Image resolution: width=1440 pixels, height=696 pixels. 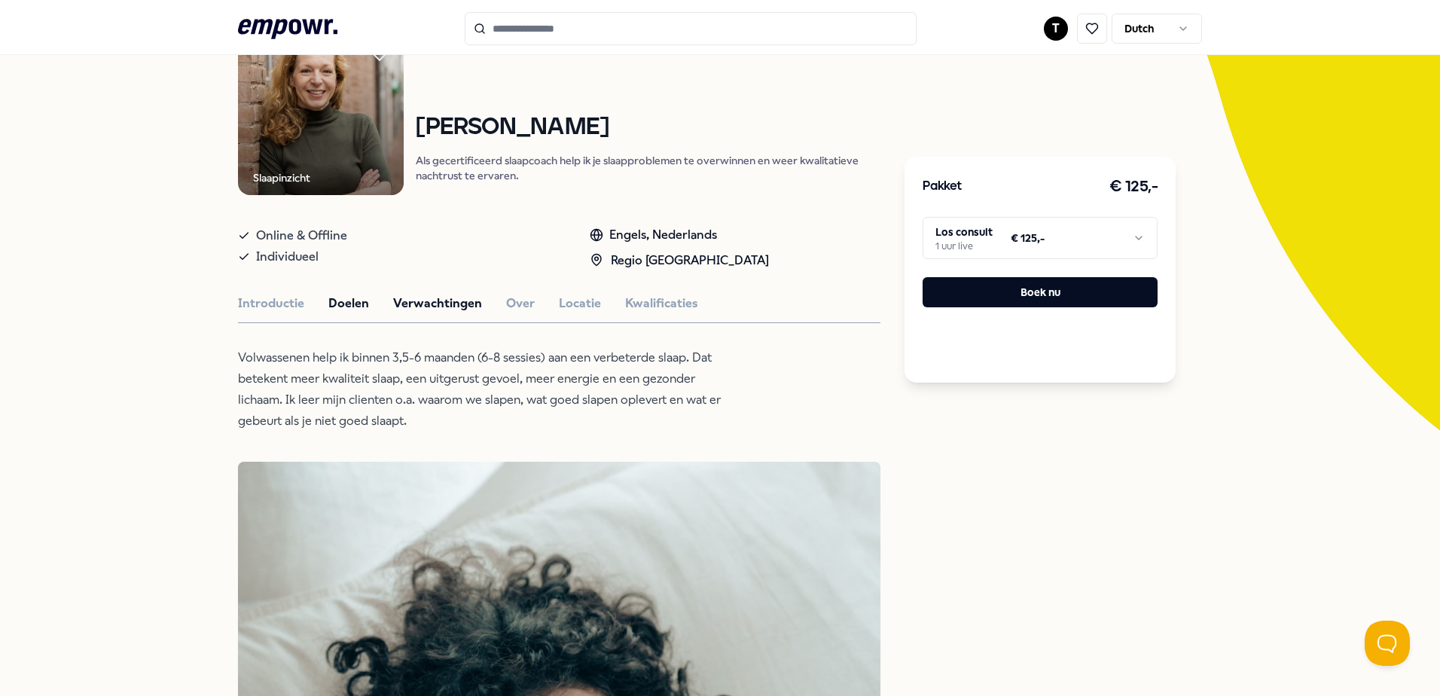 I want to click on button: Boek nu, so click(x=1040, y=292).